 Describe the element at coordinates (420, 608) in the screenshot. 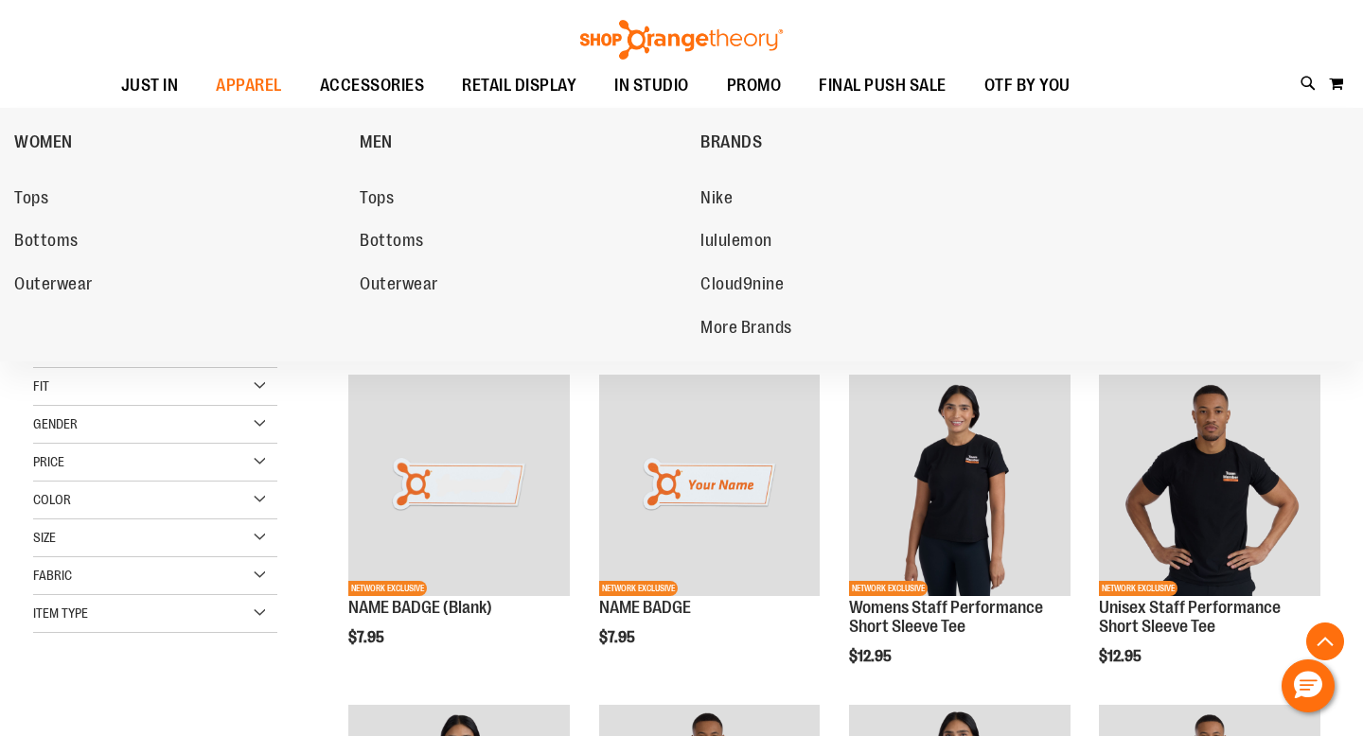

I see `a: NAME BADGE (Blank)` at that location.